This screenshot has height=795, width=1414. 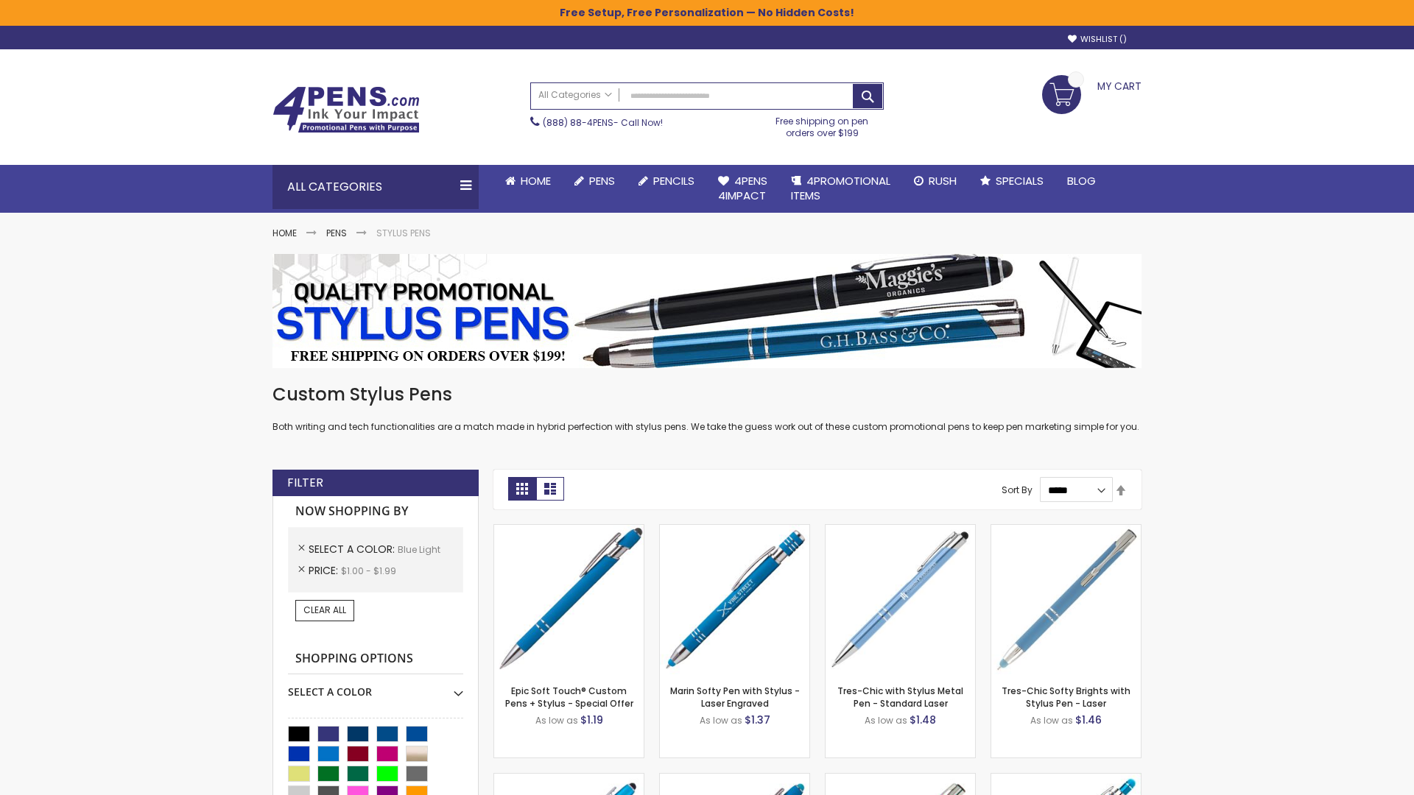 I want to click on span: 4PROMOTIONAL ITEMS, so click(x=840, y=188).